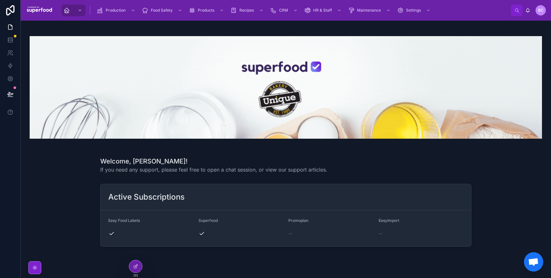  What do you see at coordinates (207, 10) in the screenshot?
I see `a: Products` at bounding box center [207, 10].